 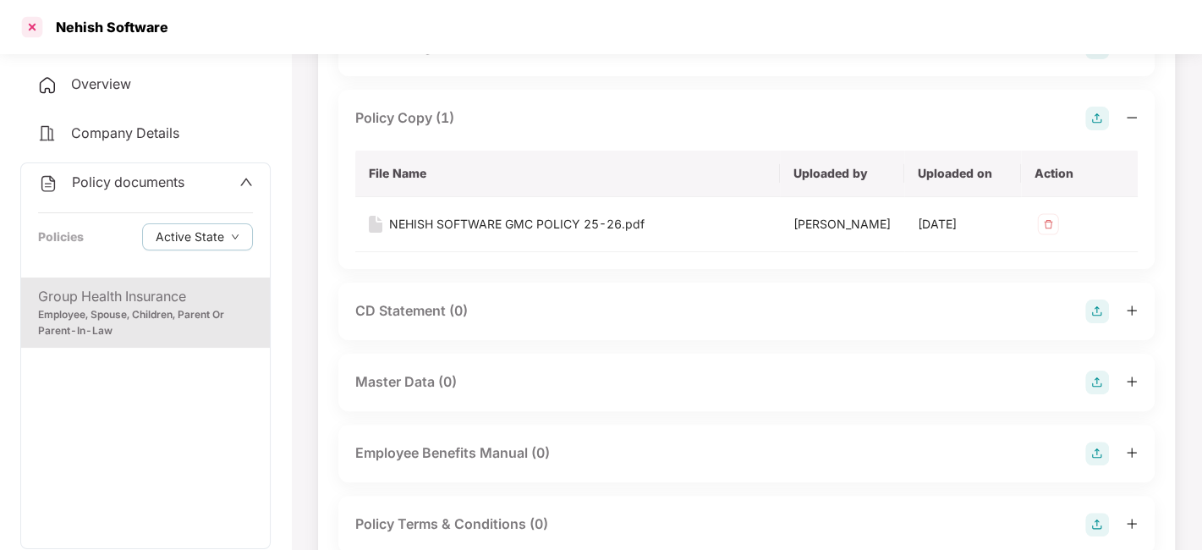 What do you see at coordinates (406, 381) in the screenshot?
I see `div: Master Data (0)` at bounding box center [406, 381].